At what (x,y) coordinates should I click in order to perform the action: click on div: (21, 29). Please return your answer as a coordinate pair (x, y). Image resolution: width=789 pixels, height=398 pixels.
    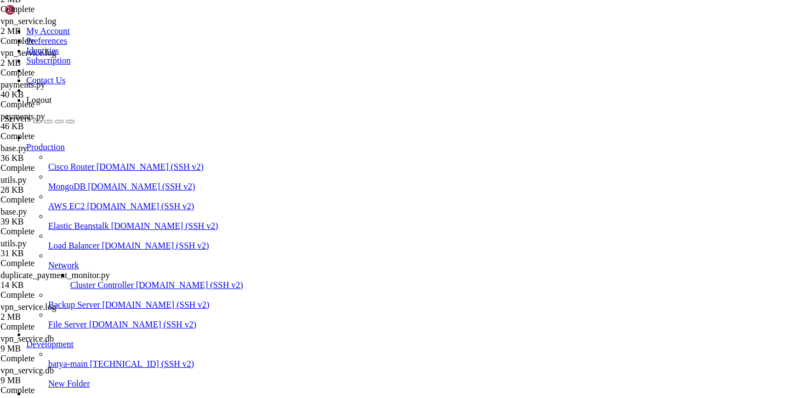
    Looking at the image, I should click on (104, 273).